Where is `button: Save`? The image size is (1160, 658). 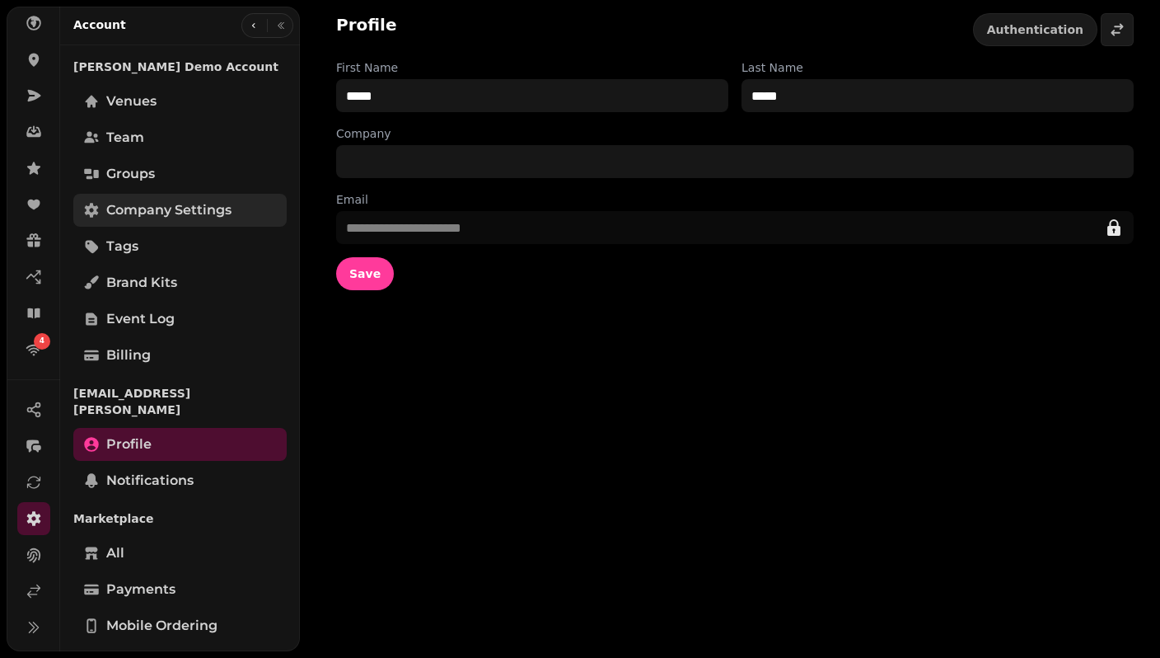 button: Save is located at coordinates (365, 274).